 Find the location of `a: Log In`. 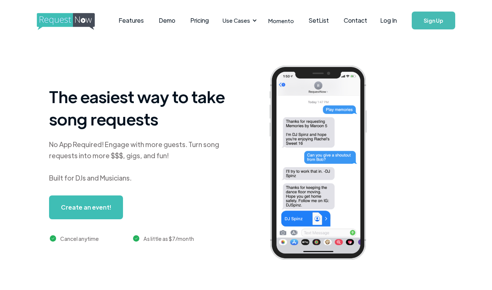

a: Log In is located at coordinates (388, 20).